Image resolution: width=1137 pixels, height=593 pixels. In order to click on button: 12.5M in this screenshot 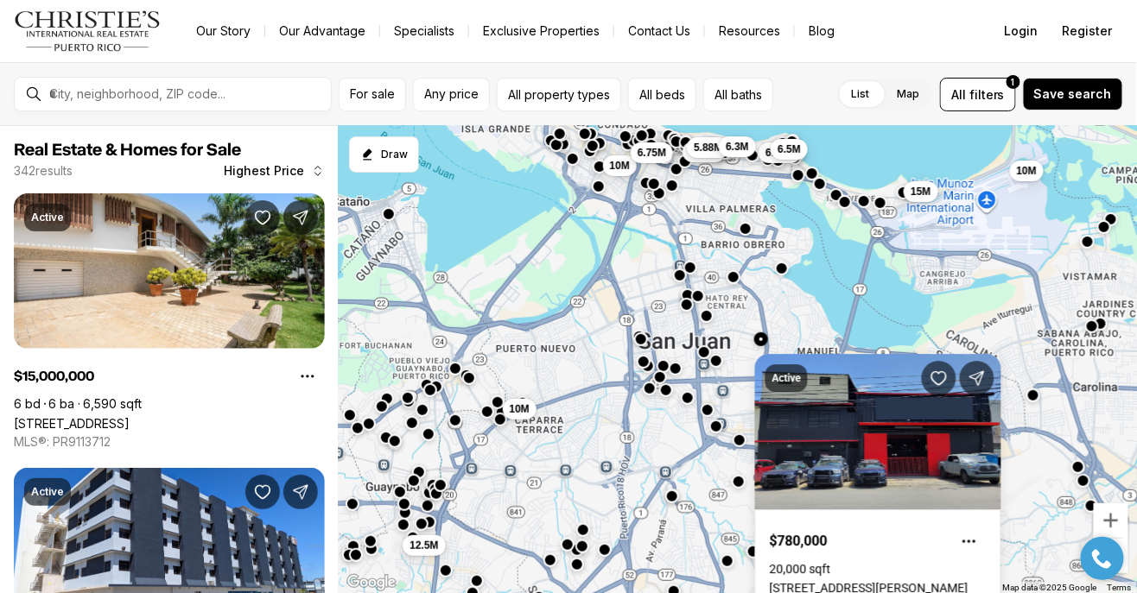, I will do `click(423, 546)`.